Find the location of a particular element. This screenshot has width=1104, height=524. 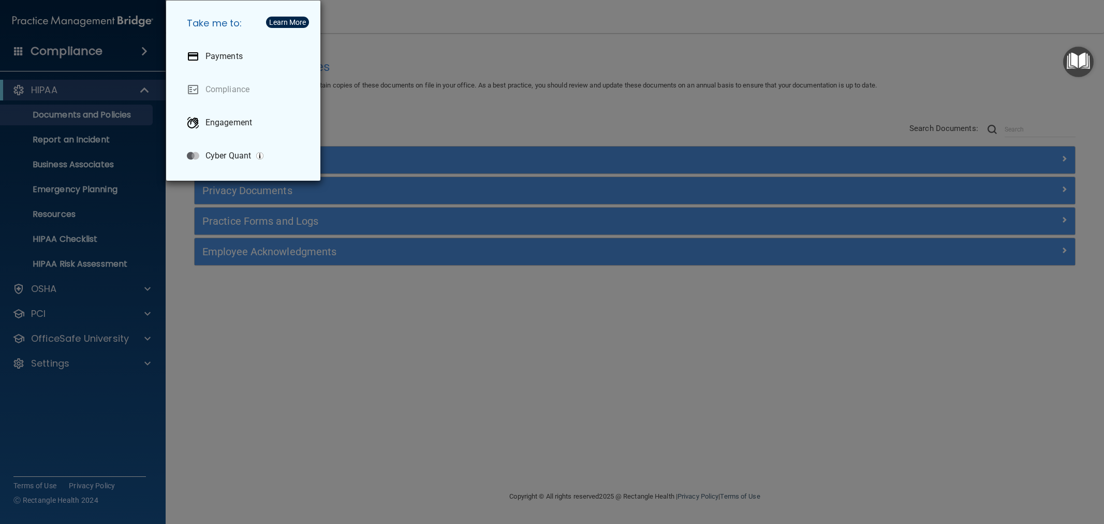

p: Engagement is located at coordinates (229, 123).